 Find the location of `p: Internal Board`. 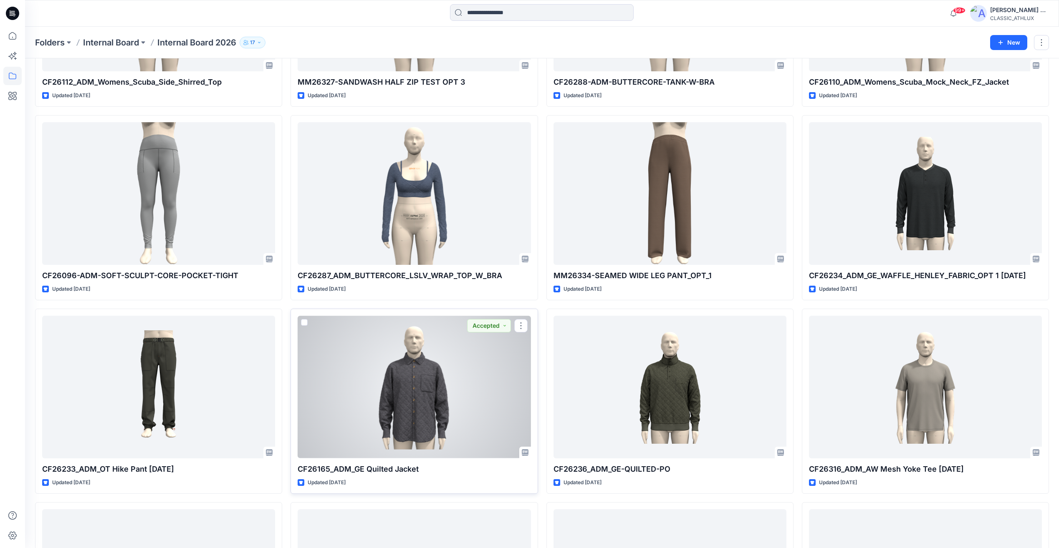

p: Internal Board is located at coordinates (111, 43).